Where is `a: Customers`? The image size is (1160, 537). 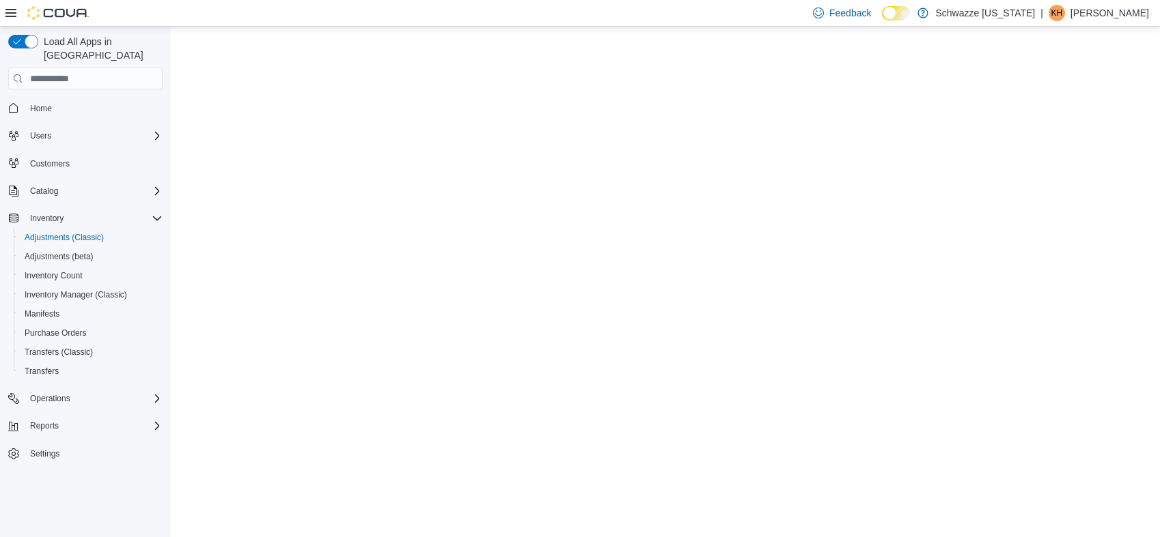 a: Customers is located at coordinates (50, 164).